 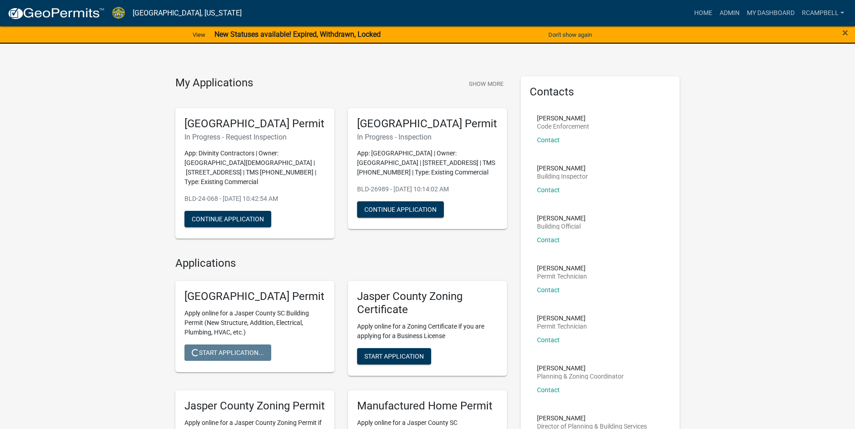 What do you see at coordinates (427, 303) in the screenshot?
I see `h5: Jasper County Zoning Certificate` at bounding box center [427, 303].